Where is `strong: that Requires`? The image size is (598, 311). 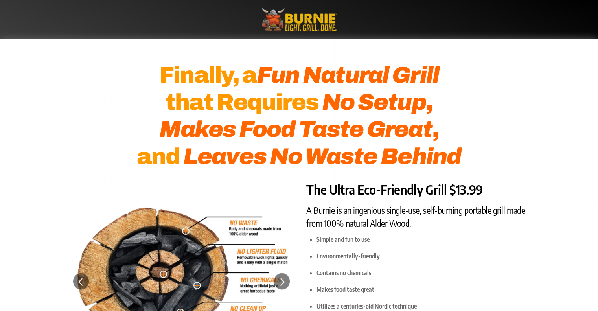
strong: that Requires is located at coordinates (242, 102).